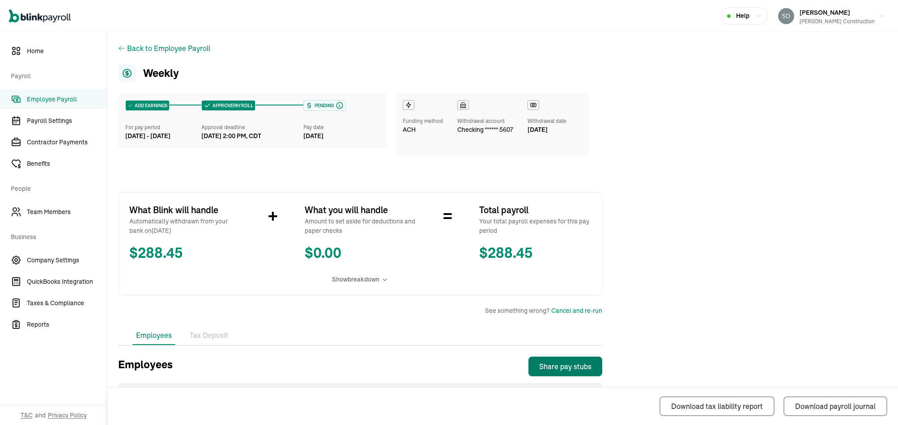 The height and width of the screenshot is (425, 898). Describe the element at coordinates (26, 416) in the screenshot. I see `span: T&C` at that location.